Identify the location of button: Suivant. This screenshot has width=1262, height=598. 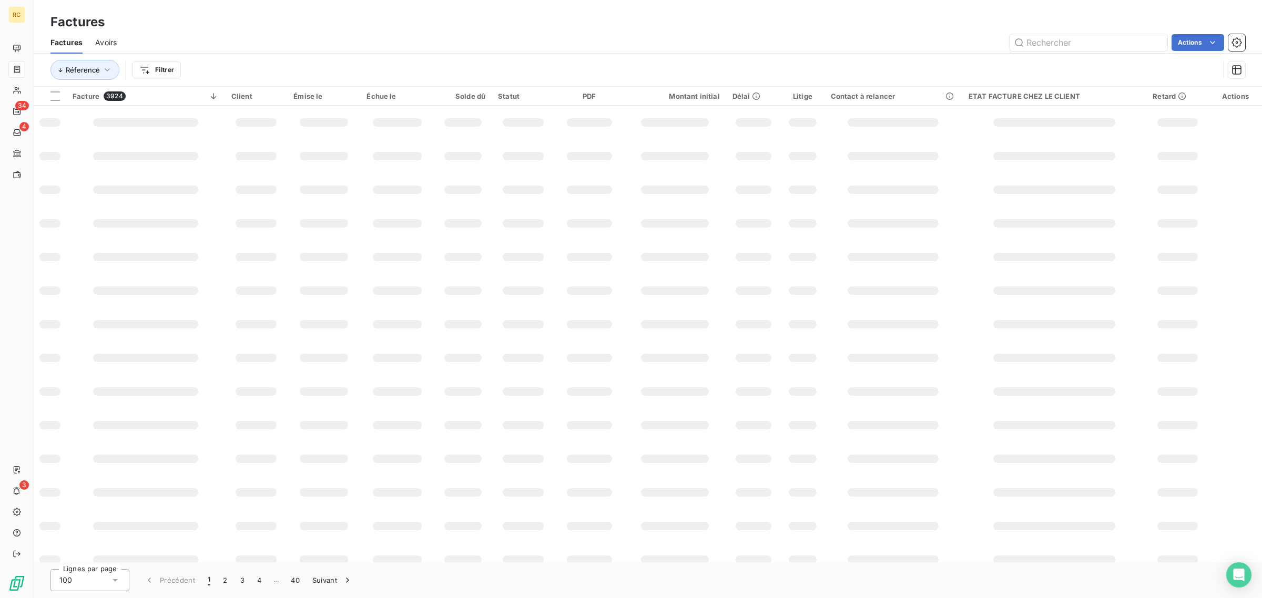
(332, 581).